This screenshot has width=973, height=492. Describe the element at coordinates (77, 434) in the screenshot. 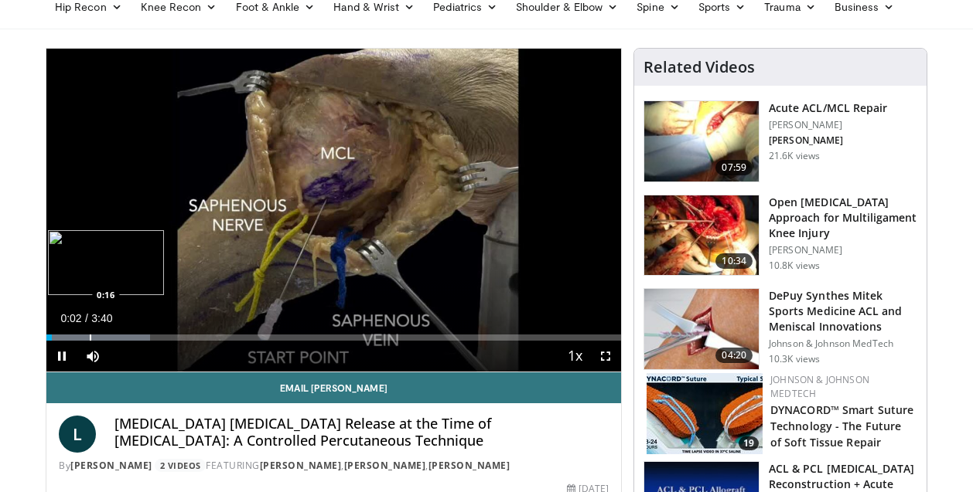

I see `span: L` at that location.